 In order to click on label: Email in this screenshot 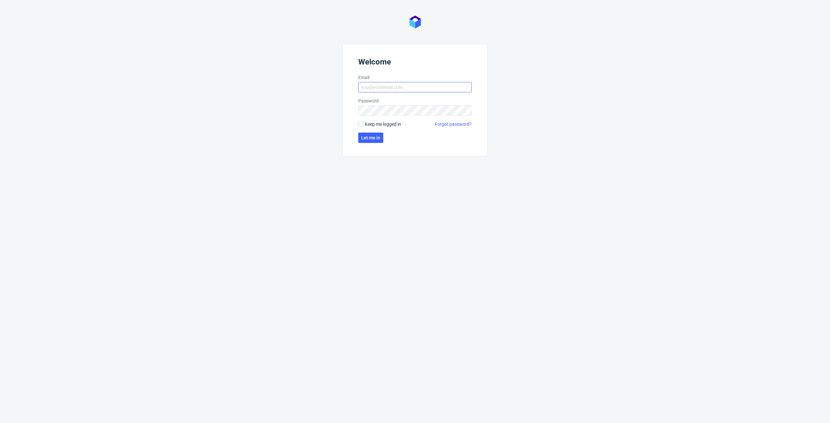, I will do `click(415, 77)`.